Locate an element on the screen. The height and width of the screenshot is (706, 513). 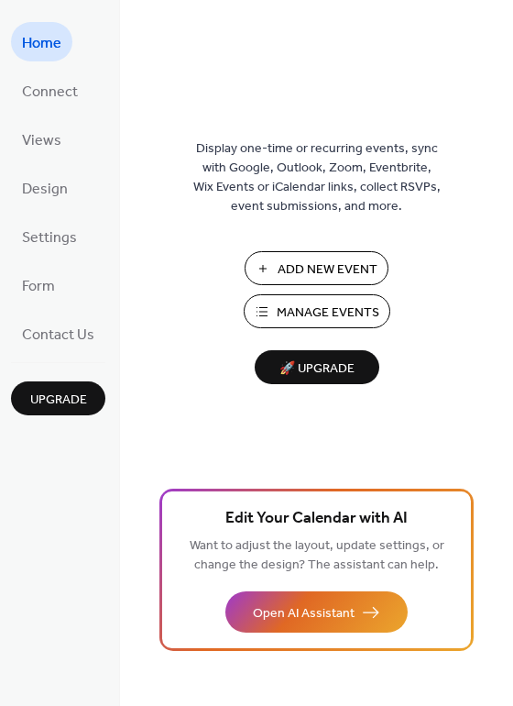
a: Contact Us is located at coordinates (58, 333).